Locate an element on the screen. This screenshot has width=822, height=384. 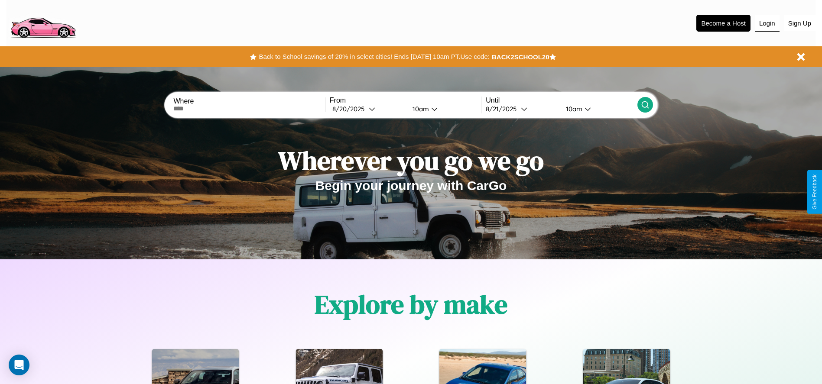
button: Become a Host is located at coordinates (723, 23).